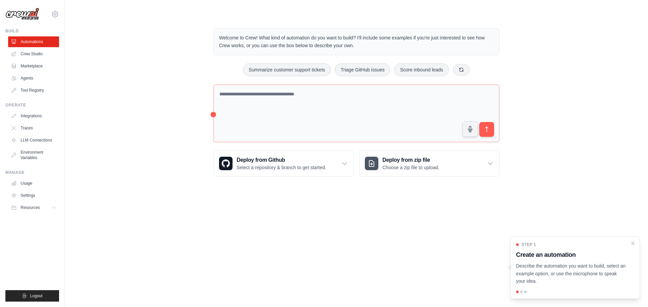  I want to click on a: Environment Variables, so click(33, 155).